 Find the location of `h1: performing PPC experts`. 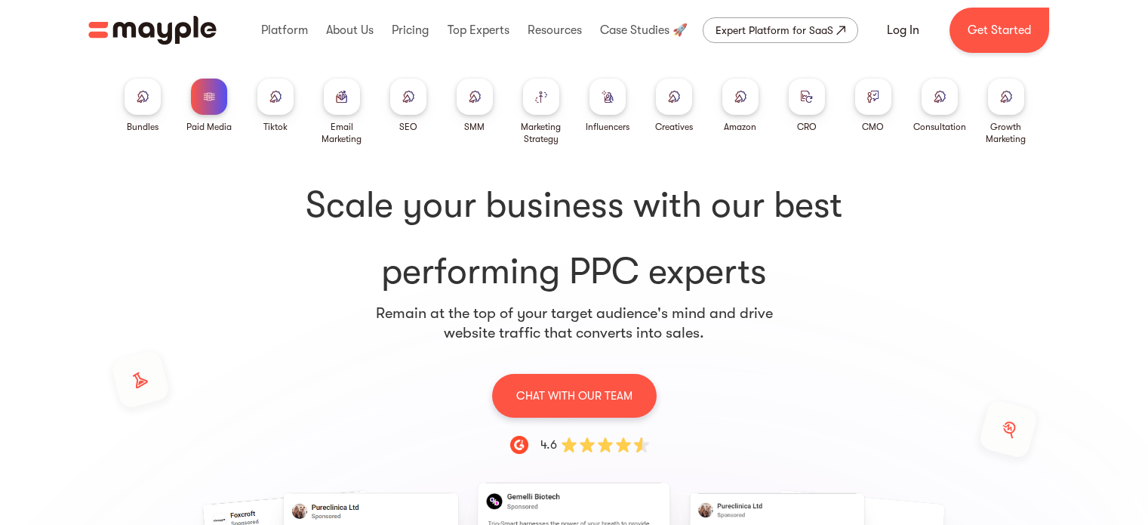

h1: performing PPC experts is located at coordinates (574, 239).